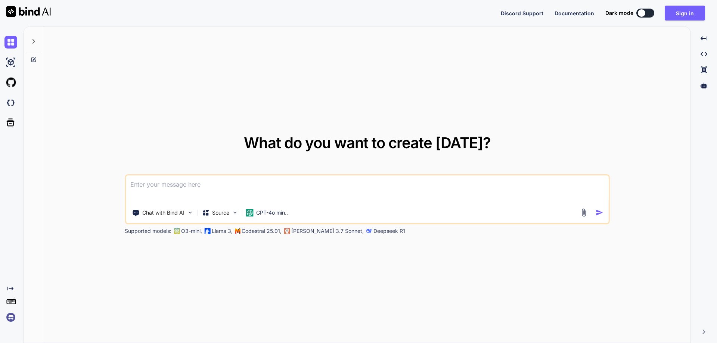 The height and width of the screenshot is (343, 717). Describe the element at coordinates (575, 13) in the screenshot. I see `button: Documentation` at that location.